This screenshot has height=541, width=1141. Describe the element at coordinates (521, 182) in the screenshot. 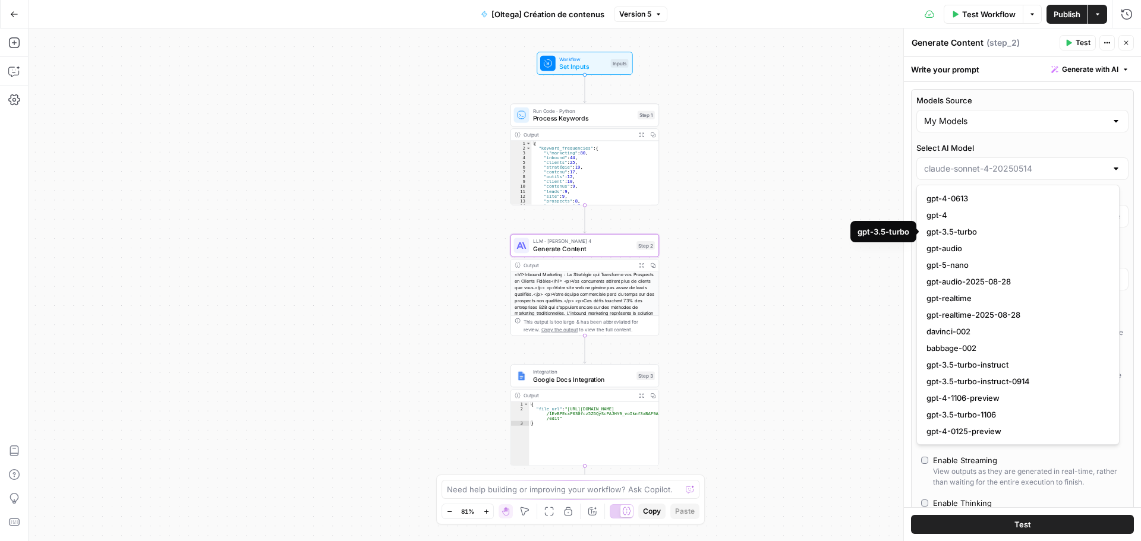

I see `div: 9` at that location.